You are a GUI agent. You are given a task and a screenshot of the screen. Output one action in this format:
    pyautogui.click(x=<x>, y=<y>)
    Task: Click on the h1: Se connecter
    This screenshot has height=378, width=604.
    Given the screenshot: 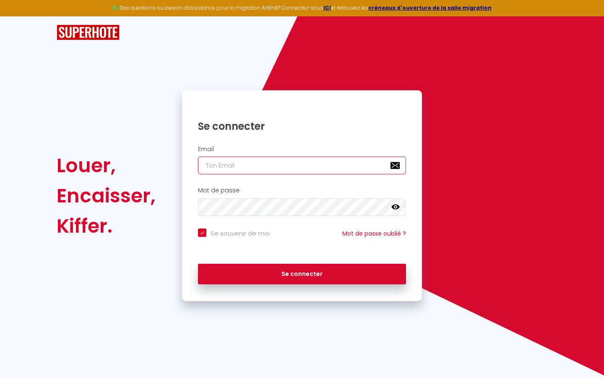 What is the action you would take?
    pyautogui.click(x=302, y=126)
    